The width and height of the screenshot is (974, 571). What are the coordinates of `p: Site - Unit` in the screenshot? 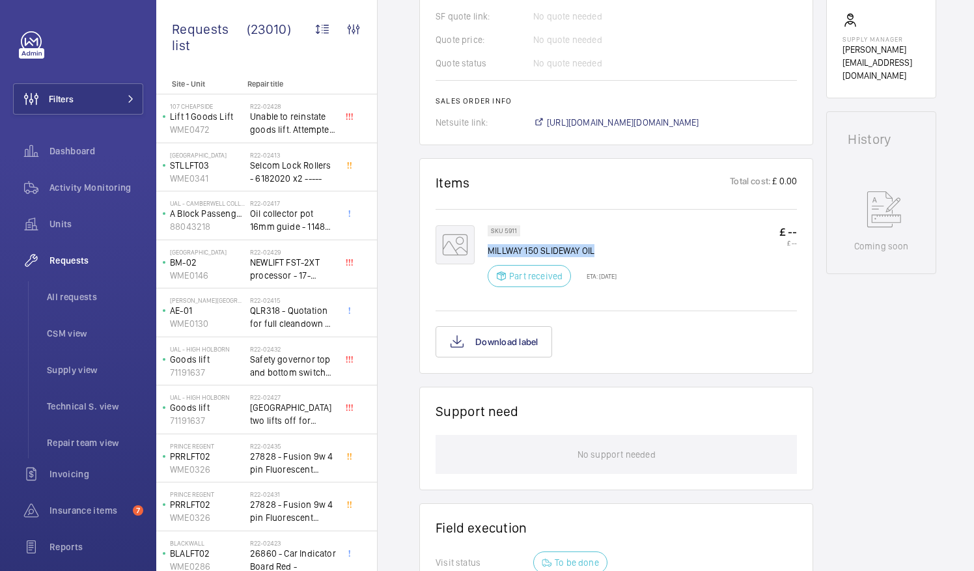 It's located at (199, 84).